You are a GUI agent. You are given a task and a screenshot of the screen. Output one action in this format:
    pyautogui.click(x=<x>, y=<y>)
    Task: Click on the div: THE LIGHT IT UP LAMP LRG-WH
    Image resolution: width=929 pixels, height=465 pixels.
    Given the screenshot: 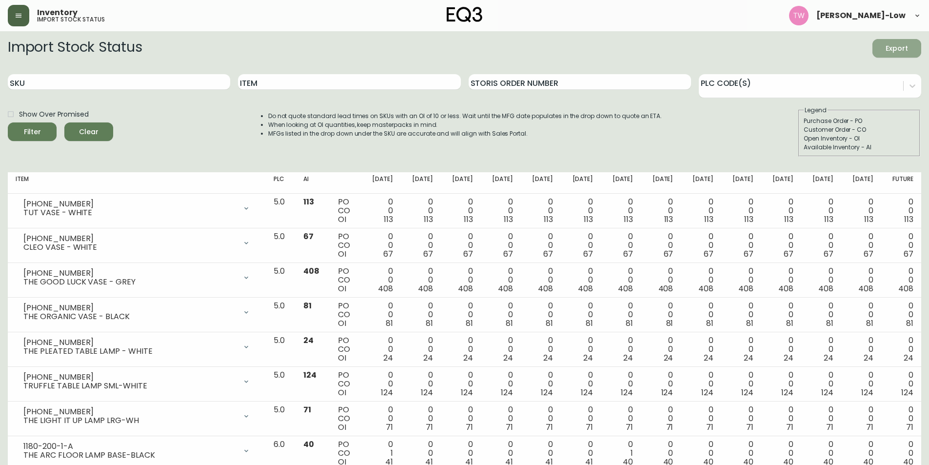 What is the action you would take?
    pyautogui.click(x=130, y=420)
    